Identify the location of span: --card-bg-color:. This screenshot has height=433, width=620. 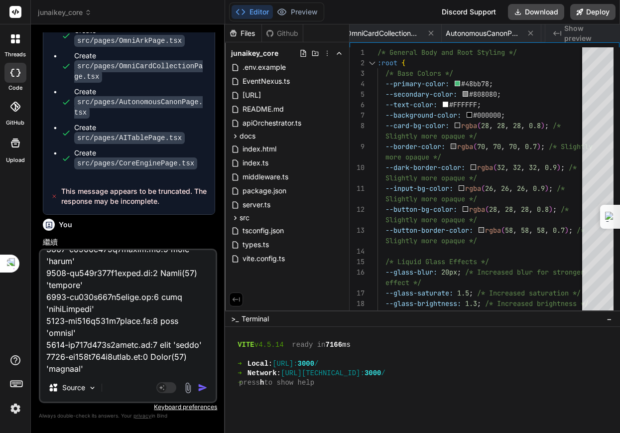
(417, 125).